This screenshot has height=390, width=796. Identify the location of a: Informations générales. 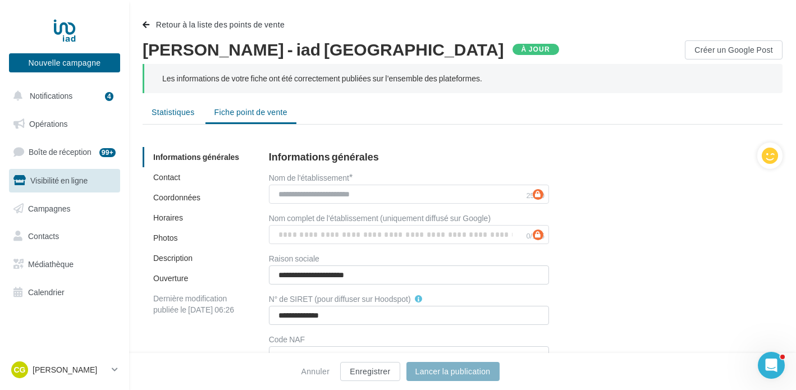
(196, 157).